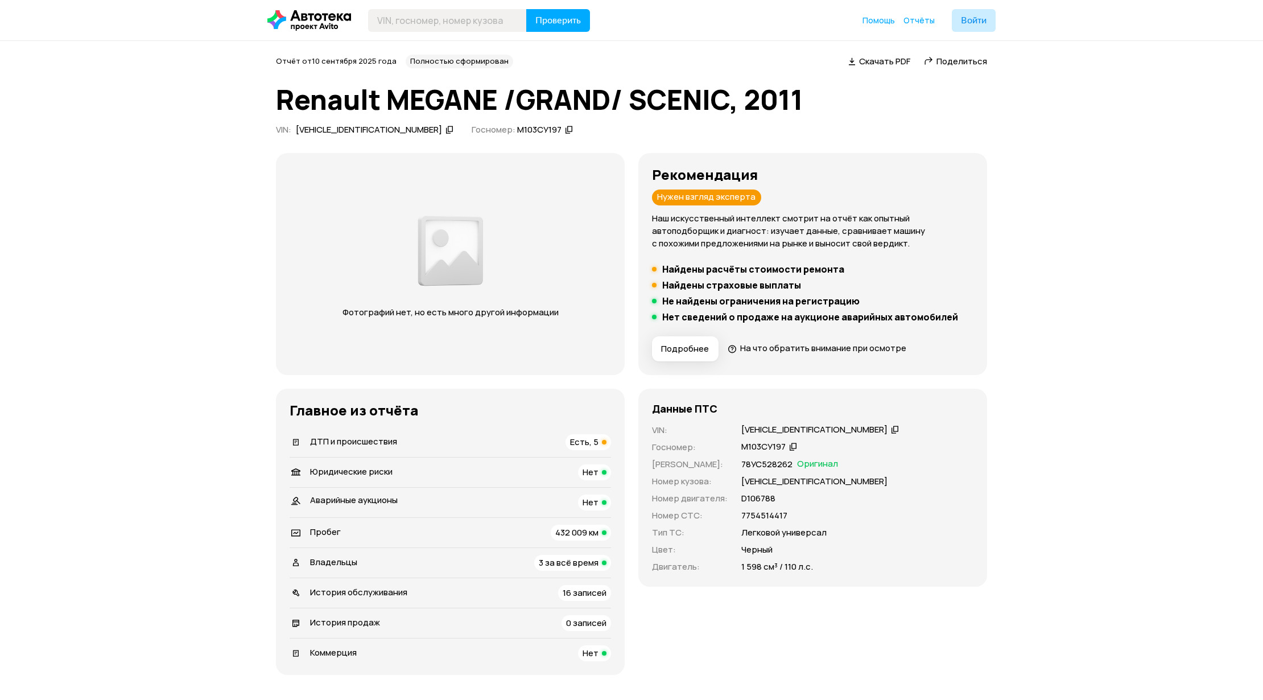 Image resolution: width=1263 pixels, height=700 pixels. What do you see at coordinates (689, 549) in the screenshot?
I see `p: Цвет :` at bounding box center [689, 549].